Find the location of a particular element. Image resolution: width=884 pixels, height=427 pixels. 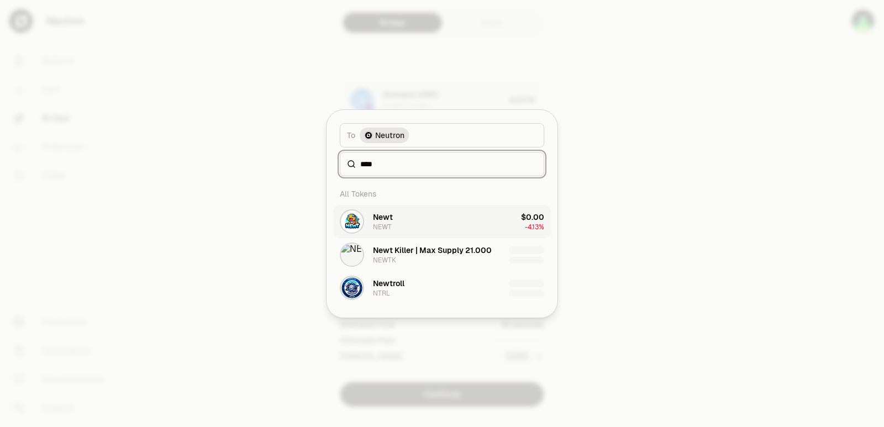

div: NTRL is located at coordinates (381, 293).